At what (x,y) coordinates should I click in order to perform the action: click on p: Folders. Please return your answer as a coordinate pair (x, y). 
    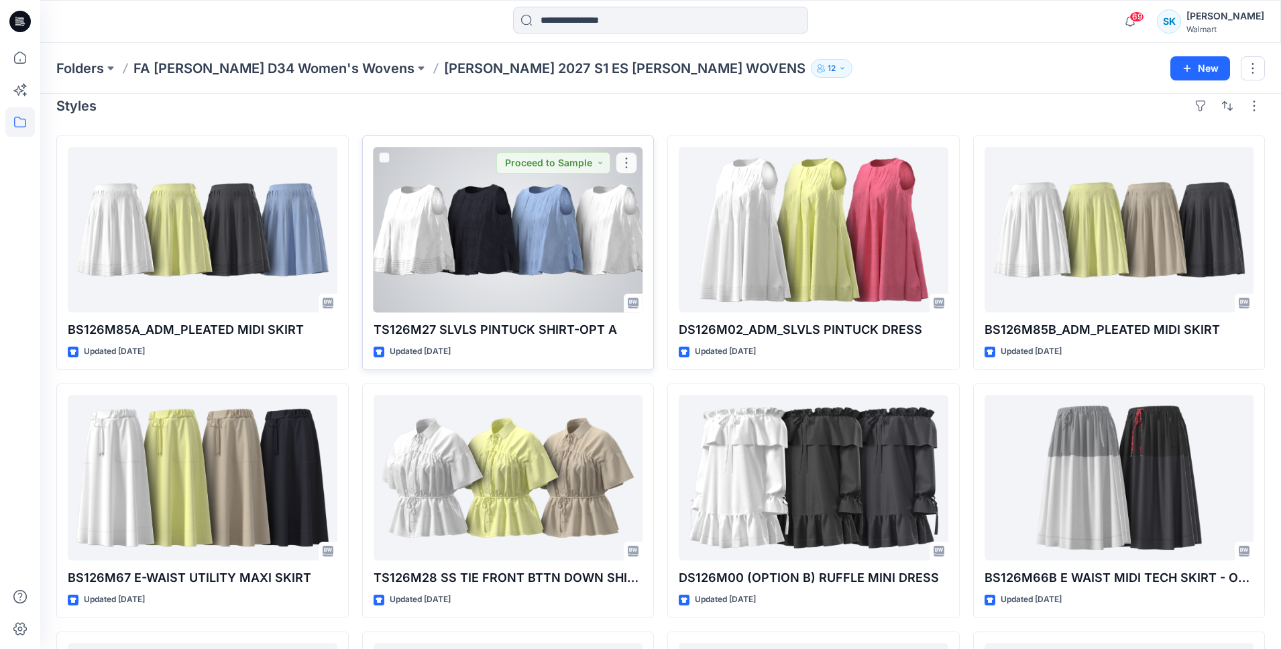
    Looking at the image, I should click on (80, 68).